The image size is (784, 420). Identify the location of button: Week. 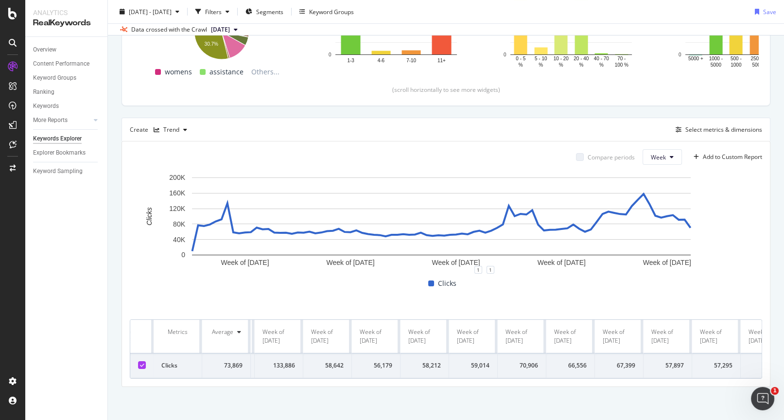
(662, 157).